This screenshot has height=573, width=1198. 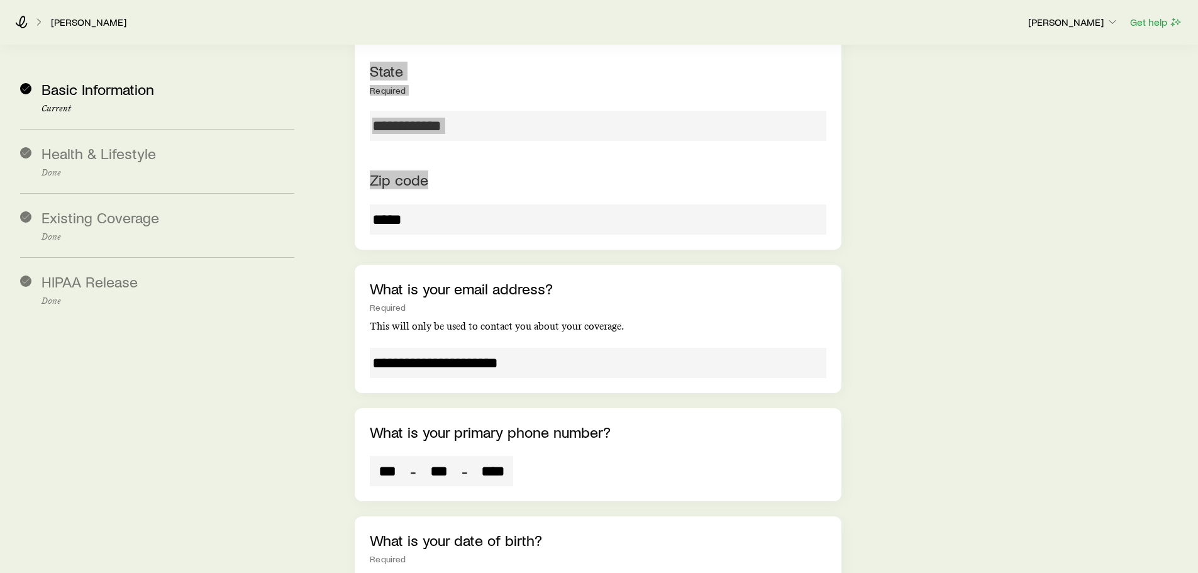 What do you see at coordinates (100, 217) in the screenshot?
I see `span: Existing Coverage` at bounding box center [100, 217].